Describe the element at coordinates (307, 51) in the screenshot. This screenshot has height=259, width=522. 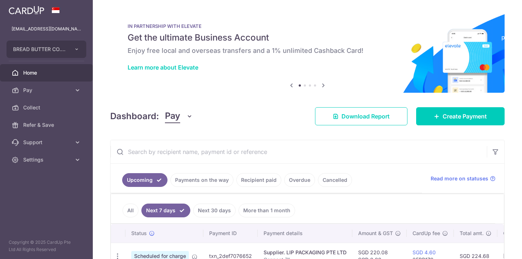
I see `h6: Enjoy free local and overseas transfers and a 1% unlimited Cashback Card!` at that location.